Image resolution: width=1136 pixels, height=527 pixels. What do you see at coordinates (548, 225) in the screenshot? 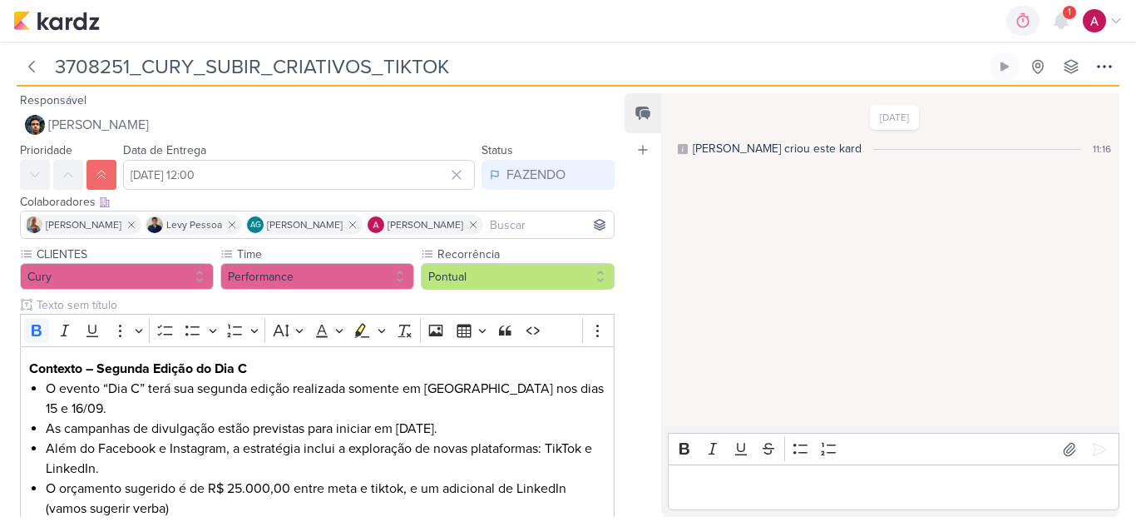
I see `input: Buscar` at bounding box center [548, 225].